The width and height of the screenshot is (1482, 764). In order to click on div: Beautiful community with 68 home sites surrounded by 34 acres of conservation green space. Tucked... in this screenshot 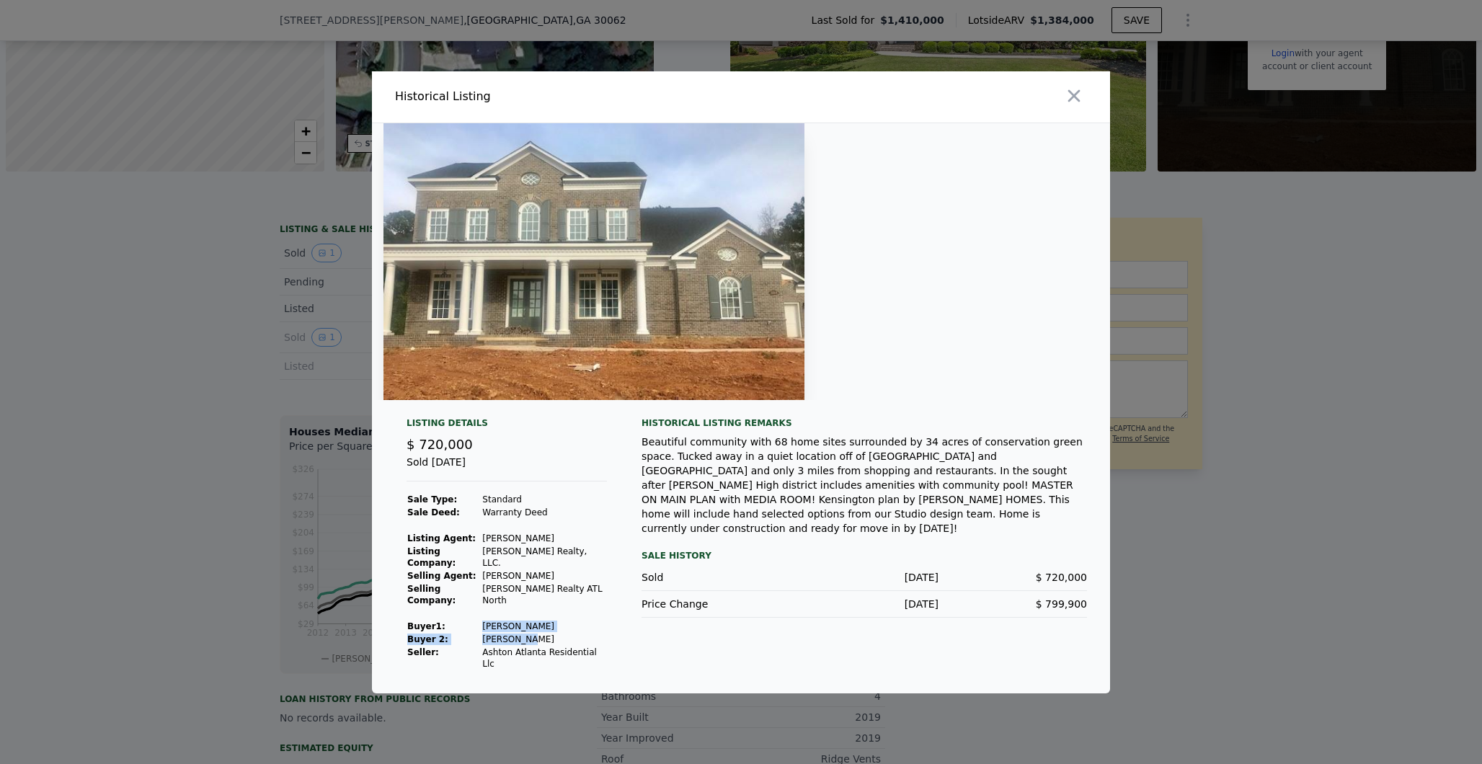, I will do `click(864, 485)`.